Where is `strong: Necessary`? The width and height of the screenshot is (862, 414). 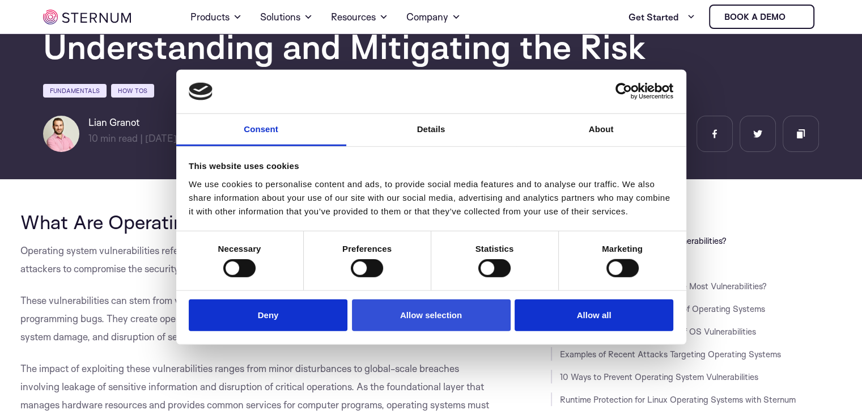 strong: Necessary is located at coordinates (240, 248).